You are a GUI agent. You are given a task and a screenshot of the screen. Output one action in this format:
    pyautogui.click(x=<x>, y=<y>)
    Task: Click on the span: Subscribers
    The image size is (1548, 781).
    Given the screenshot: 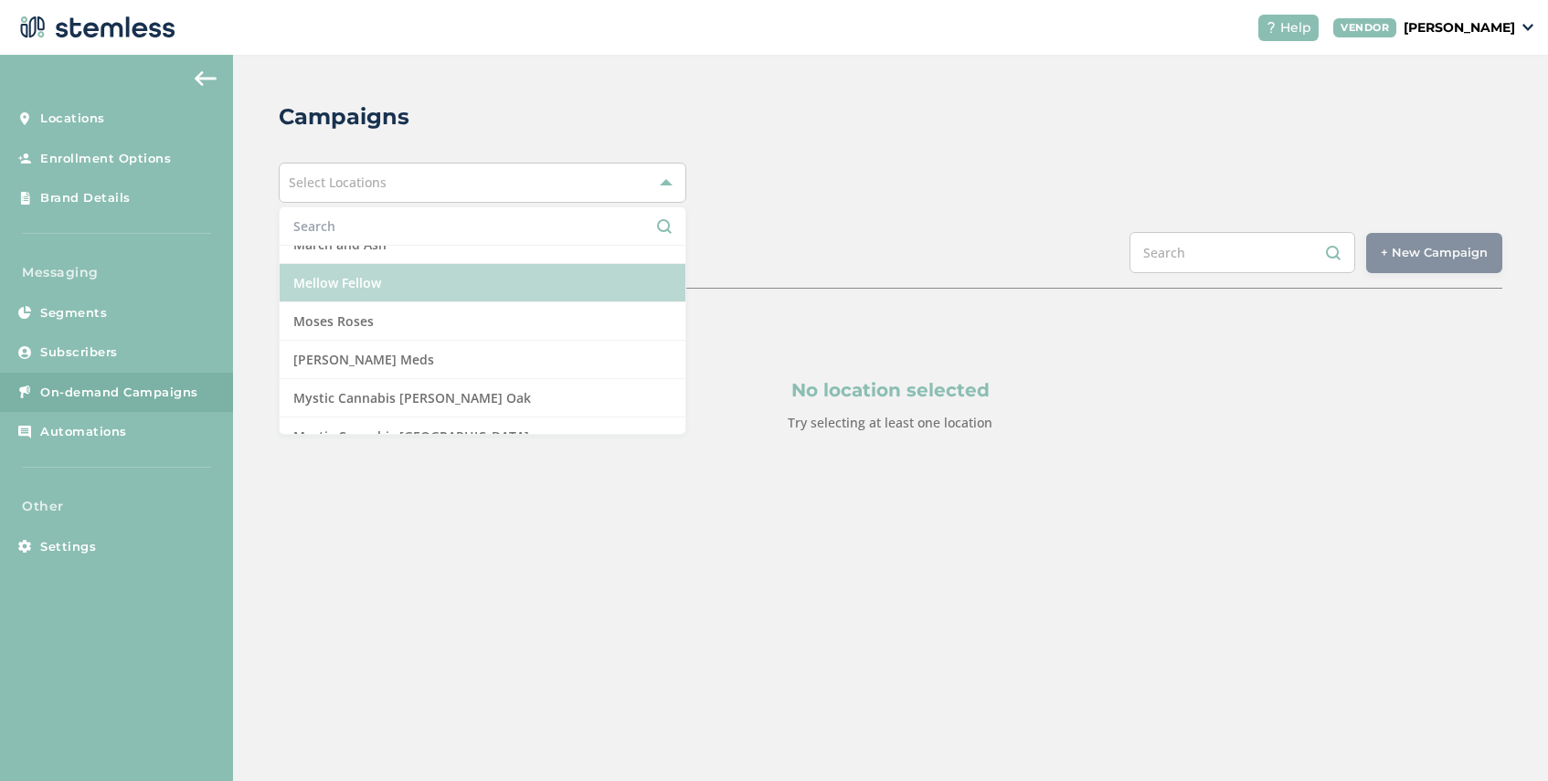 What is the action you would take?
    pyautogui.click(x=79, y=353)
    